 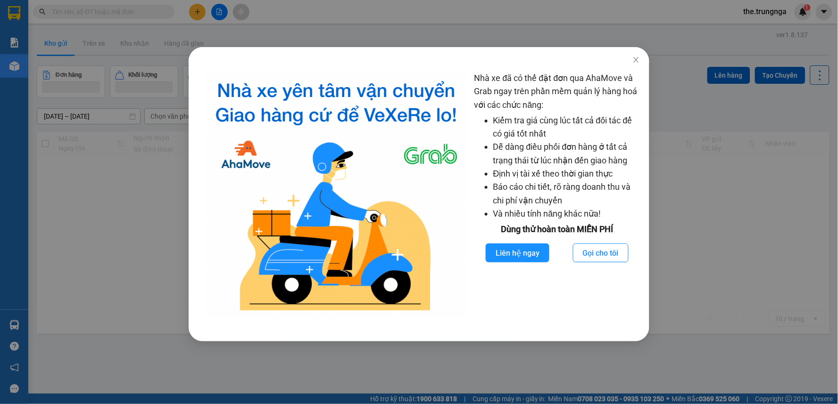 What do you see at coordinates (336, 195) in the screenshot?
I see `img: logo` at bounding box center [336, 195].